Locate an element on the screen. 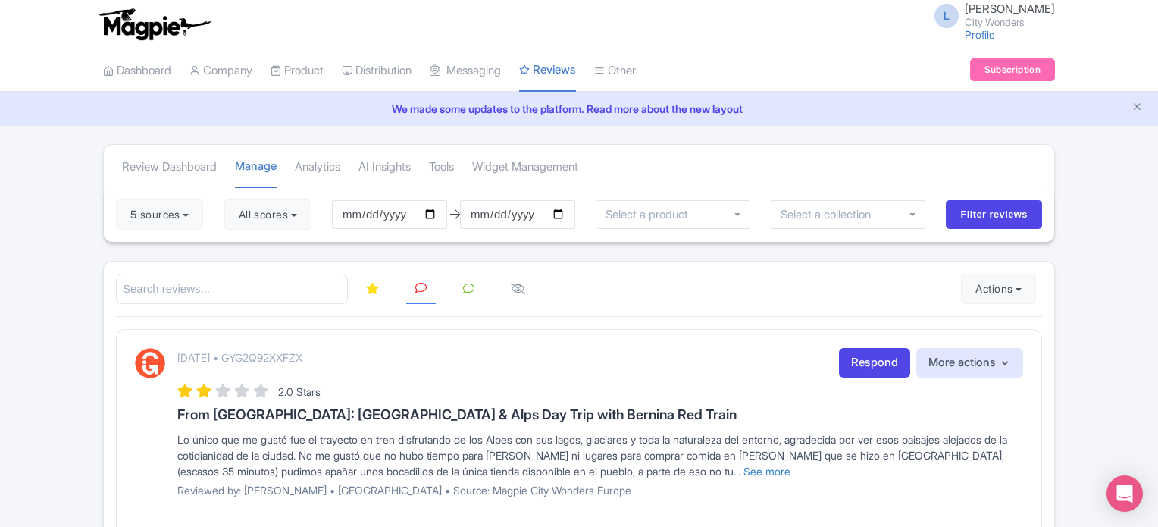  a: Manage is located at coordinates (256, 167).